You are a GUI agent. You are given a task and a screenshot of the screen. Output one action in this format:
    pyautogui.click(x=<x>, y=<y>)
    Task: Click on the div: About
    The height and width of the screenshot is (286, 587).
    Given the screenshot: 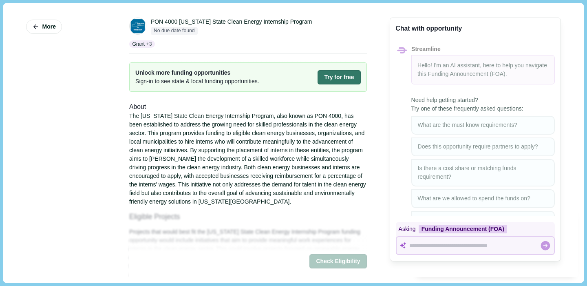 What is the action you would take?
    pyautogui.click(x=248, y=107)
    